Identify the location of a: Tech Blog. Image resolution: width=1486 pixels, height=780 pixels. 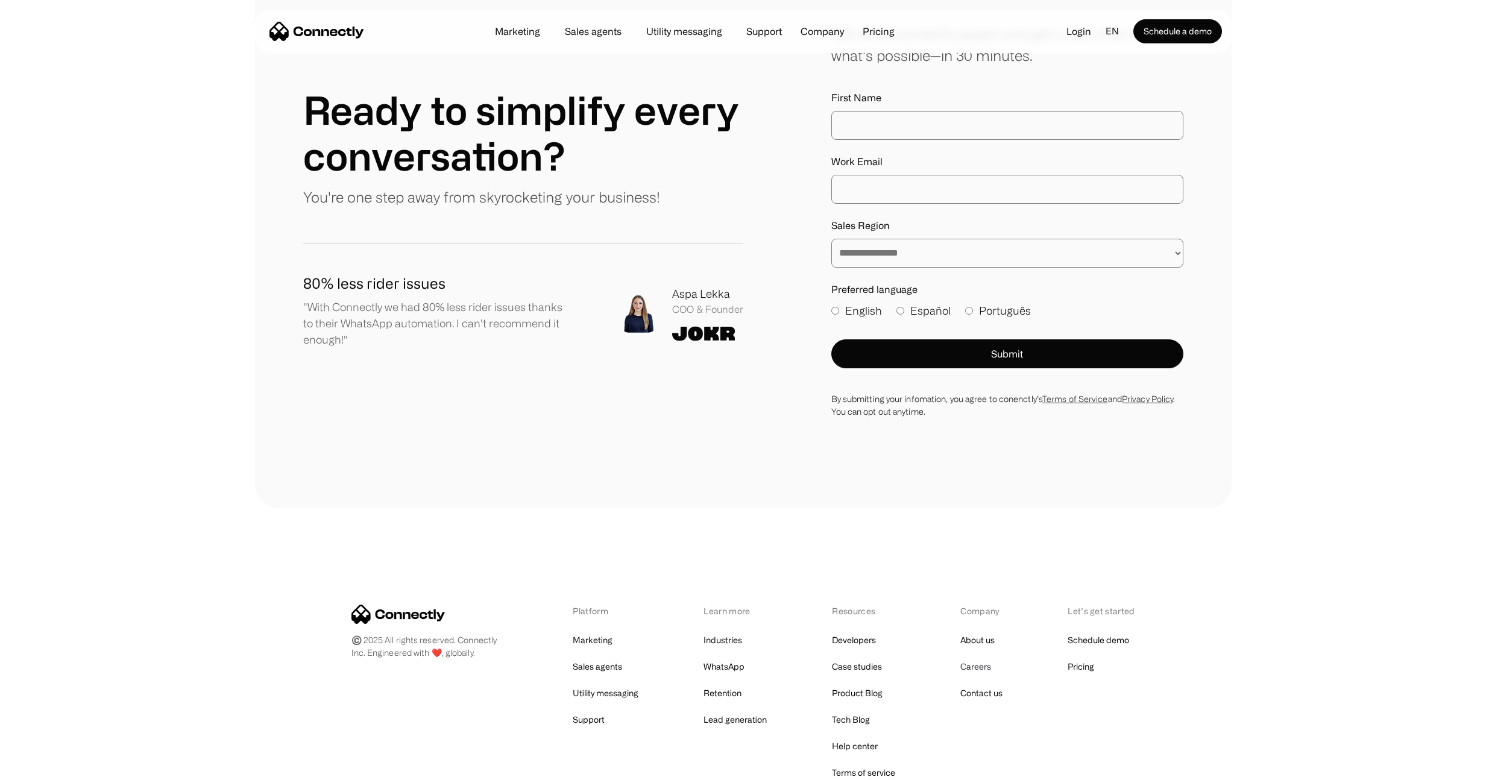
(851, 720).